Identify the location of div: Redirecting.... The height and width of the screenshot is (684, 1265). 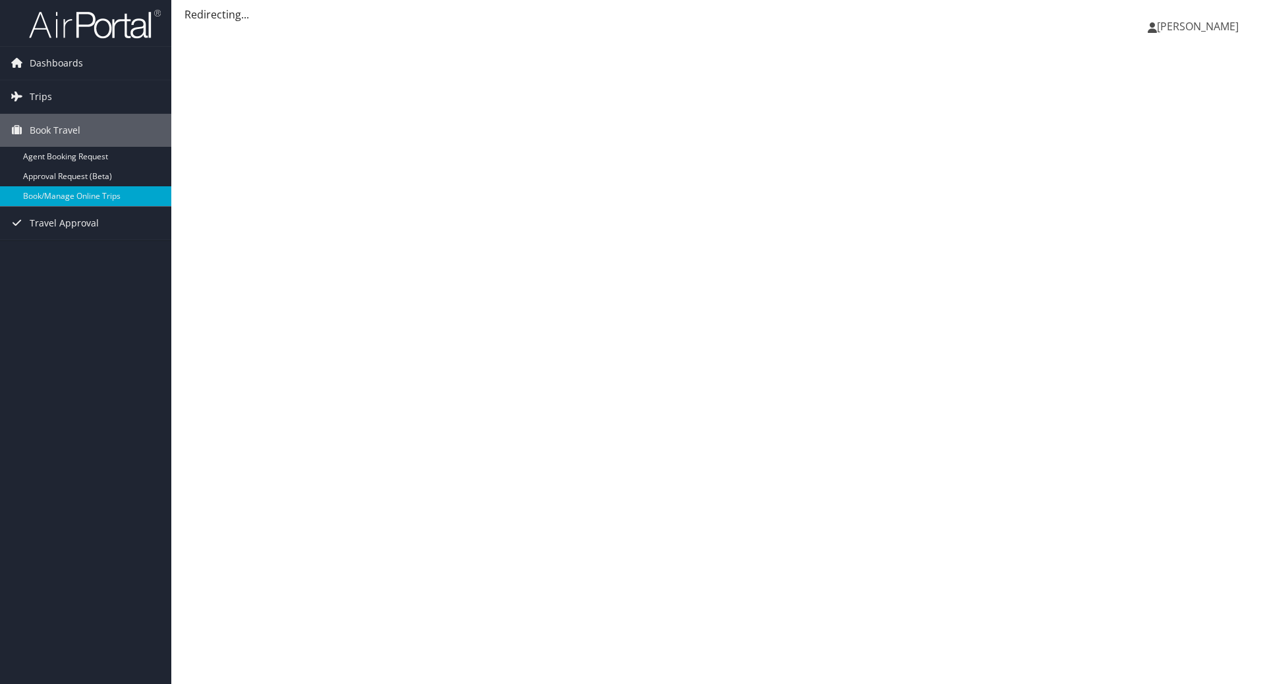
(718, 14).